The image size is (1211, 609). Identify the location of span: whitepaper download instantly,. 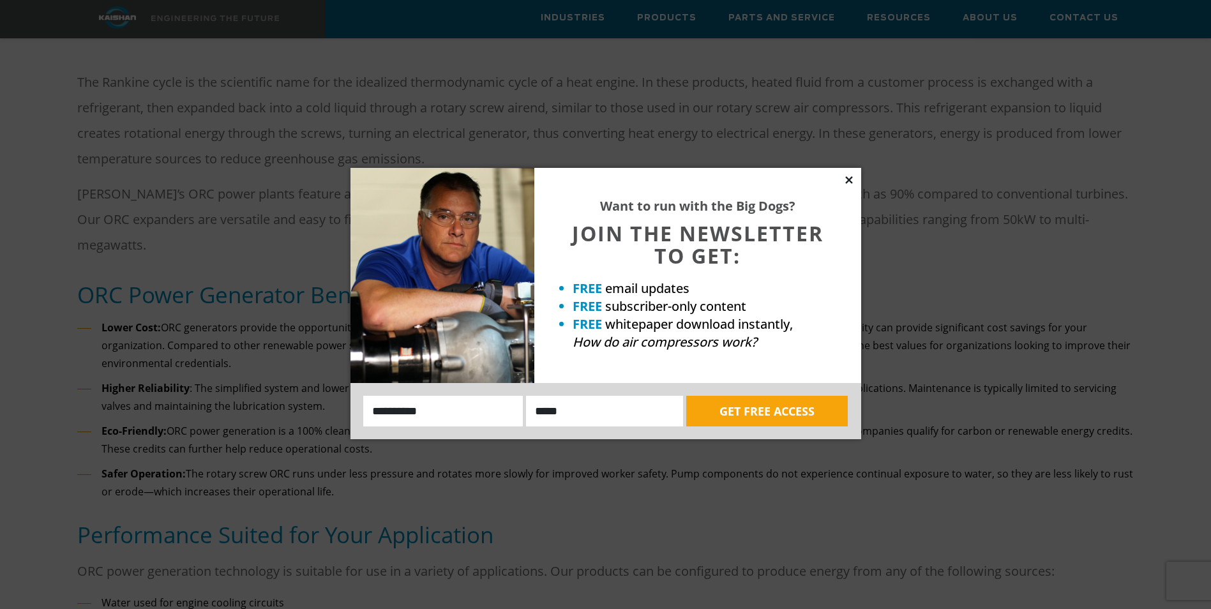
(699, 324).